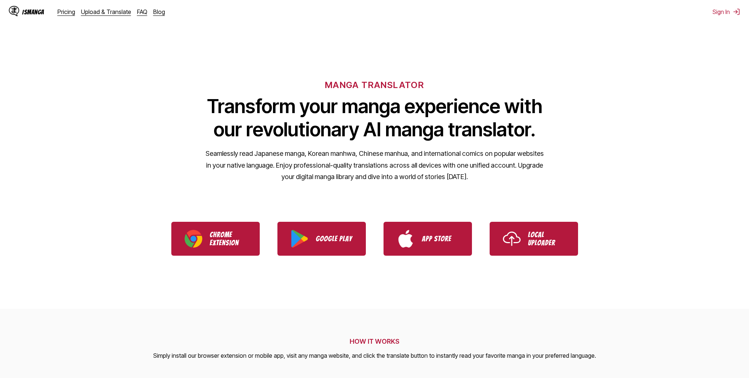 This screenshot has width=749, height=378. I want to click on div: IsManga, so click(33, 12).